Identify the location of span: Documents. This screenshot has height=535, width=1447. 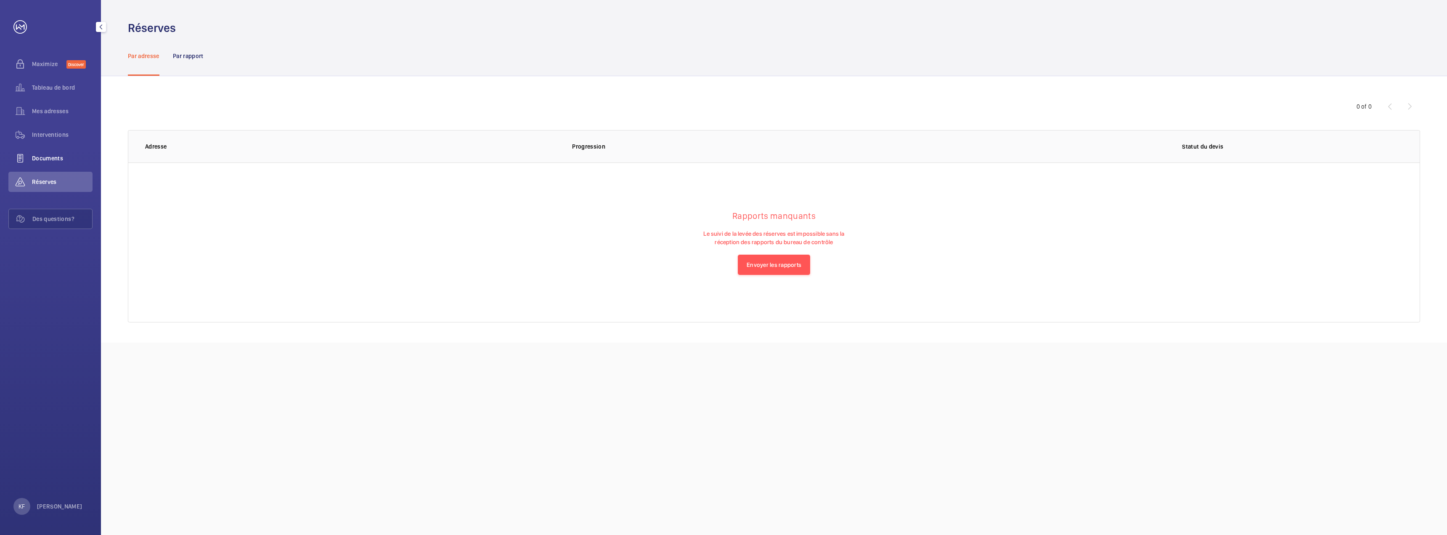
(62, 158).